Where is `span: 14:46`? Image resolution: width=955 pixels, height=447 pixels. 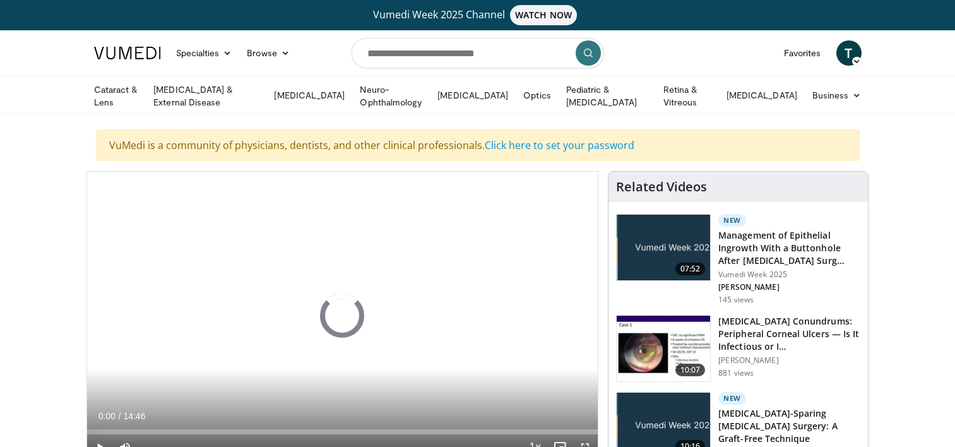 span: 14:46 is located at coordinates (134, 416).